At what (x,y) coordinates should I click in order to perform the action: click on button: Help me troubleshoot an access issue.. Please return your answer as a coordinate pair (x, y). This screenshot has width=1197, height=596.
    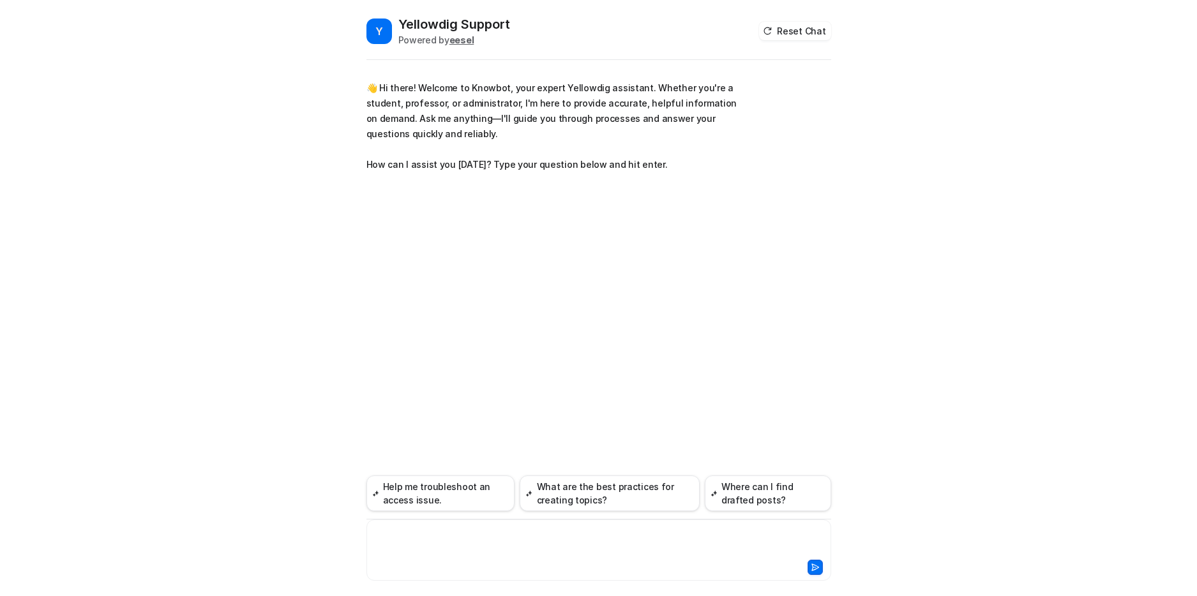
    Looking at the image, I should click on (441, 494).